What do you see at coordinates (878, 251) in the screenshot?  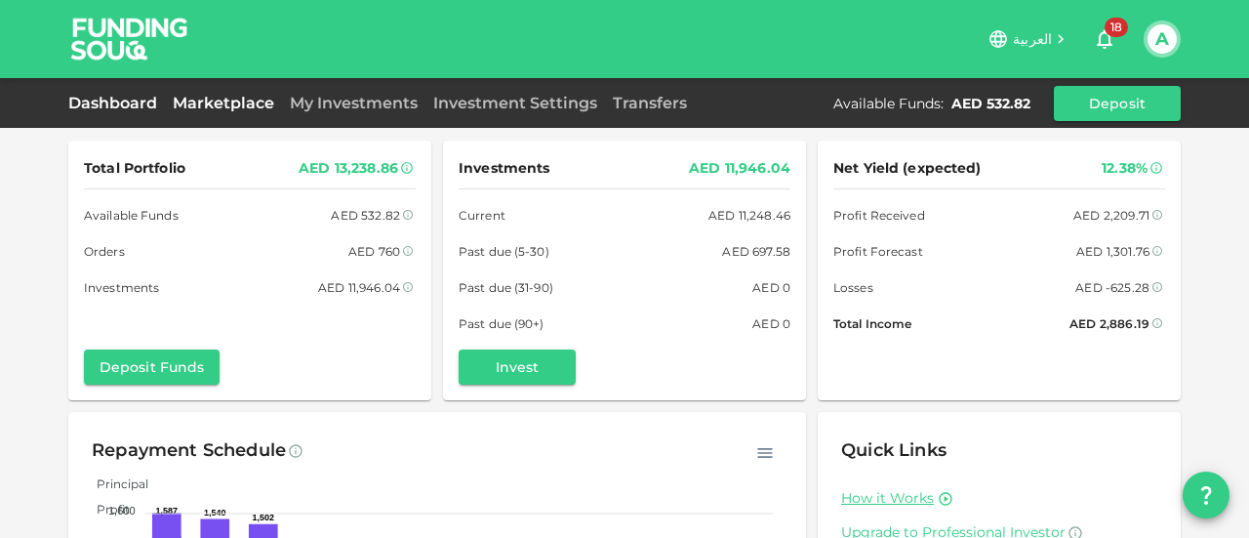 I see `span: Profit Forecast` at bounding box center [878, 251].